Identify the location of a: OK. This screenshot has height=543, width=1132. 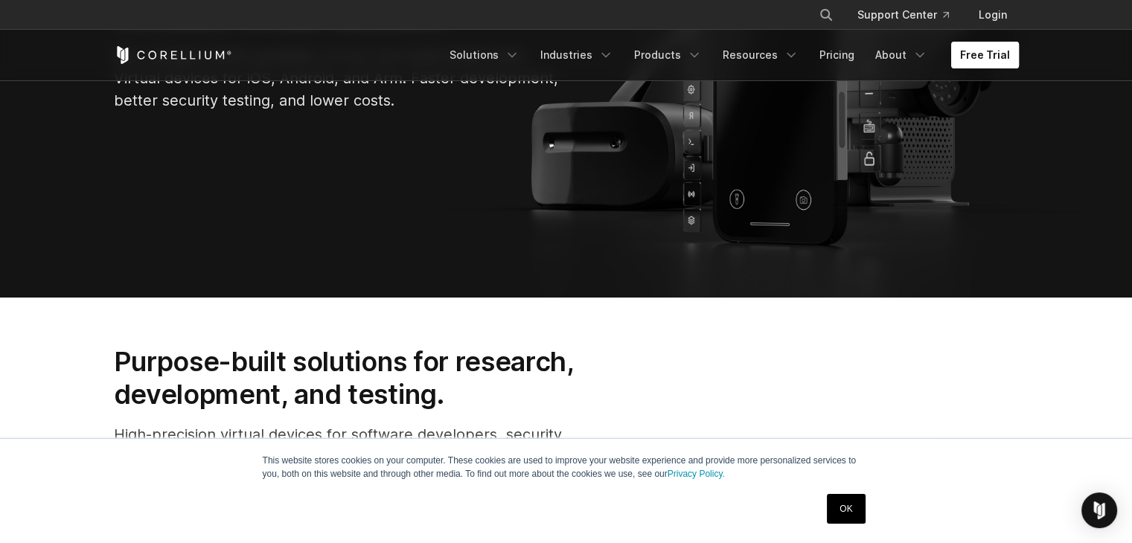
(846, 509).